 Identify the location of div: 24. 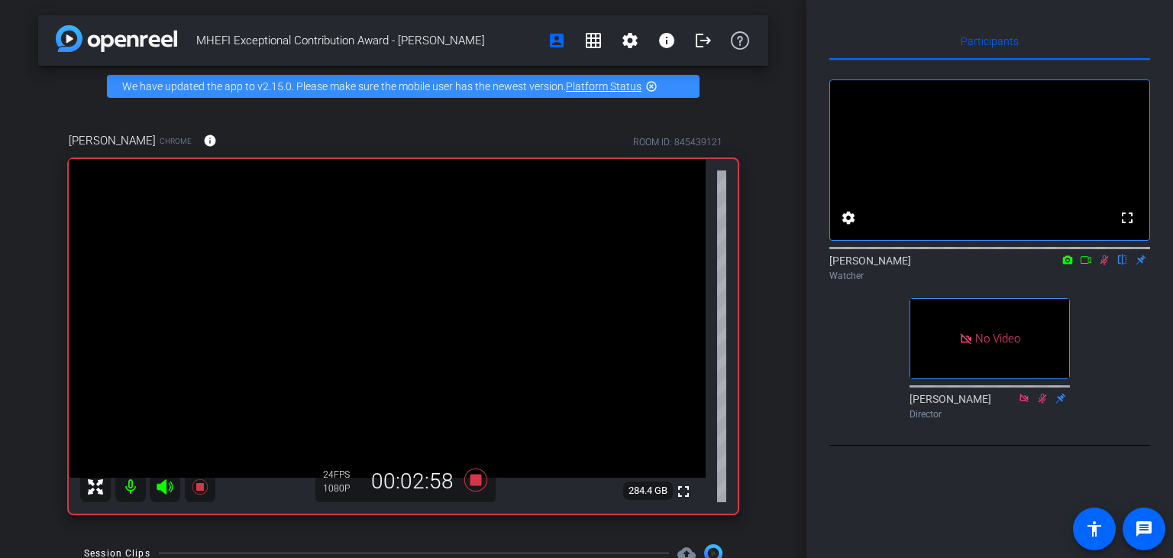
(342, 474).